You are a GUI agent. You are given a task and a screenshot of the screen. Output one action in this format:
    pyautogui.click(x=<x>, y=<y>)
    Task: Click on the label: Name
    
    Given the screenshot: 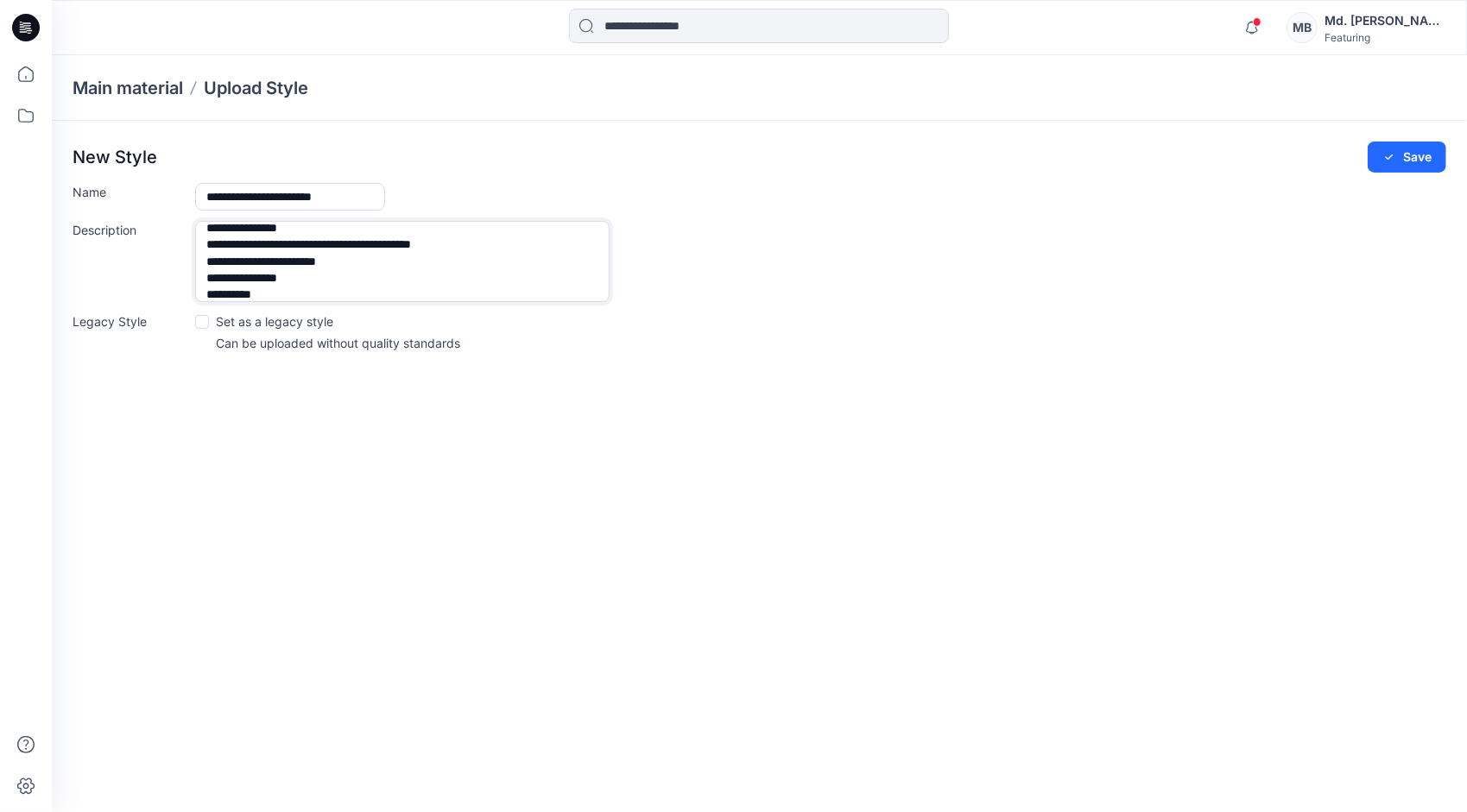 What is the action you would take?
    pyautogui.click(x=129, y=191)
    